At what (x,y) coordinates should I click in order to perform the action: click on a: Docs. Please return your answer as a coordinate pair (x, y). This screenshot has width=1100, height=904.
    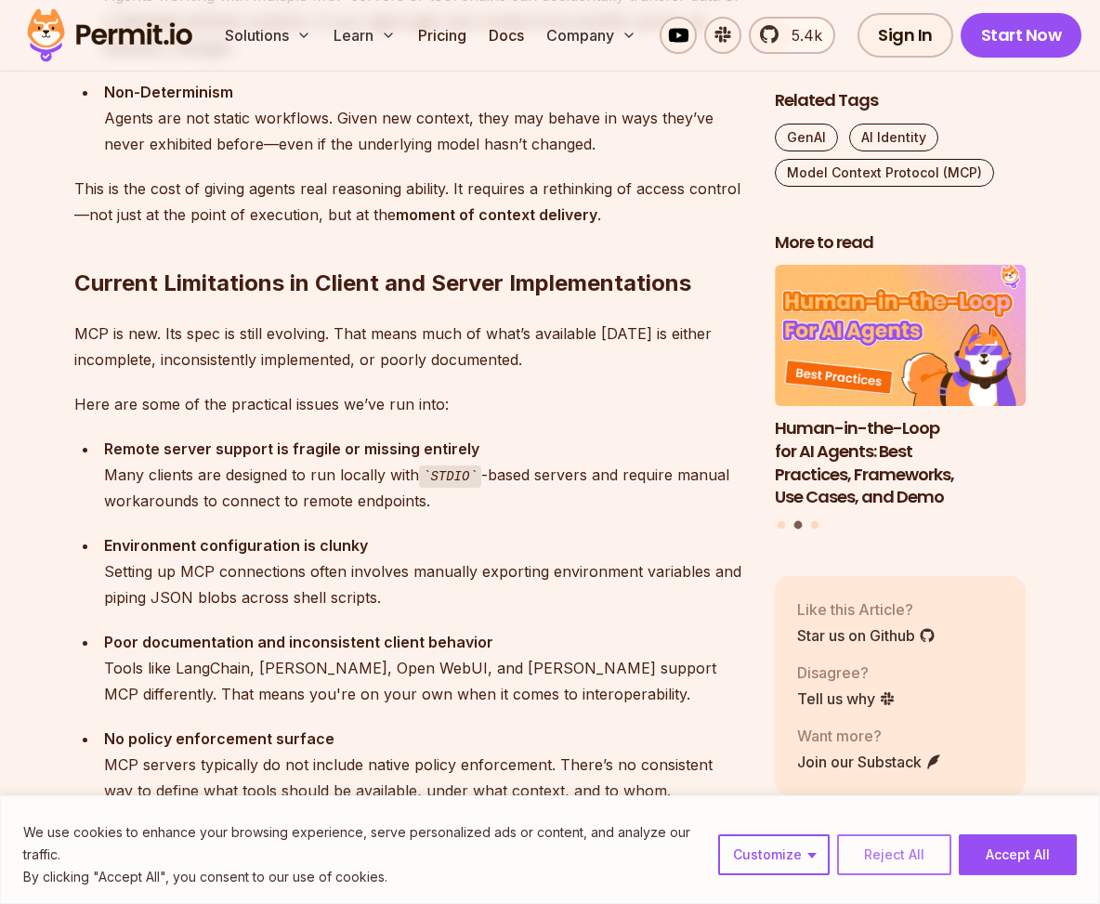
    Looking at the image, I should click on (507, 35).